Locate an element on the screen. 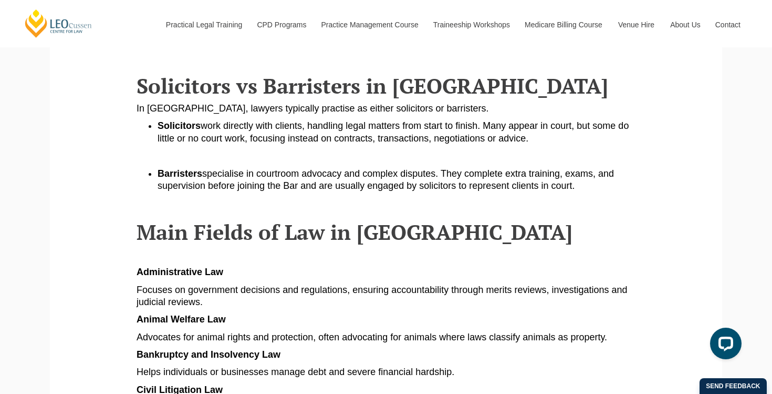  span: Focuses on government decisions and regulations, ensuring accountability through merits reviews, ... is located at coordinates (382, 295).